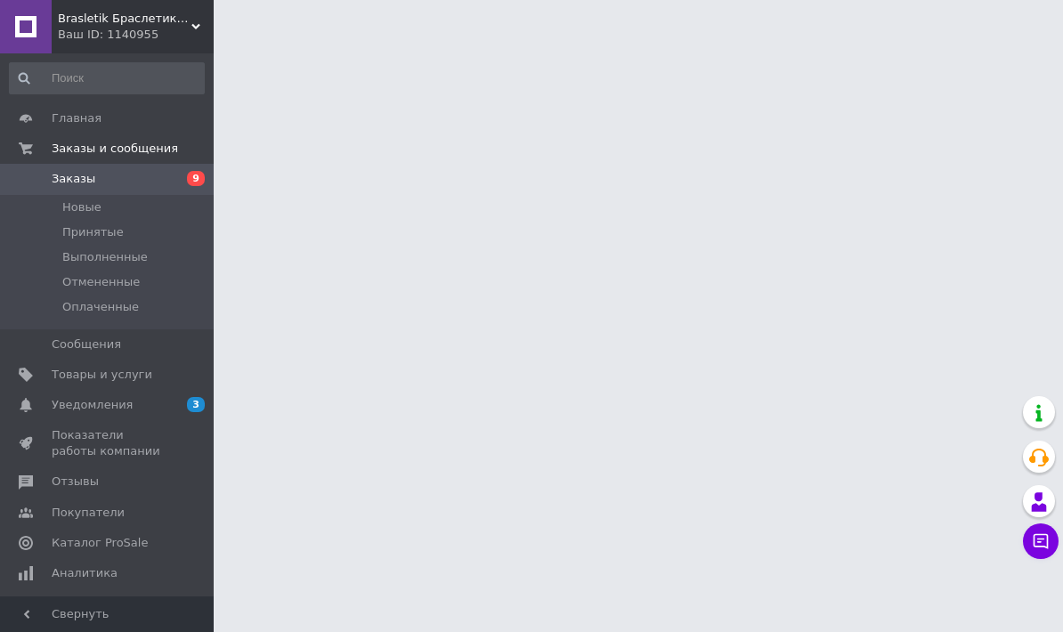 Image resolution: width=1063 pixels, height=632 pixels. I want to click on div: Ваш ID: 1140955, so click(135, 35).